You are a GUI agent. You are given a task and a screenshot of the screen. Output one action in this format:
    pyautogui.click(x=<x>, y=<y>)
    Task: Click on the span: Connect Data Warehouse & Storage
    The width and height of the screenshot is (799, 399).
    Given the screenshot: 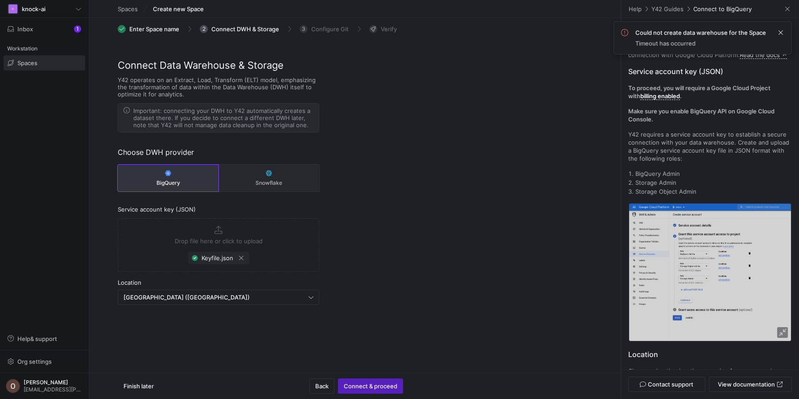 What is the action you would take?
    pyautogui.click(x=219, y=65)
    